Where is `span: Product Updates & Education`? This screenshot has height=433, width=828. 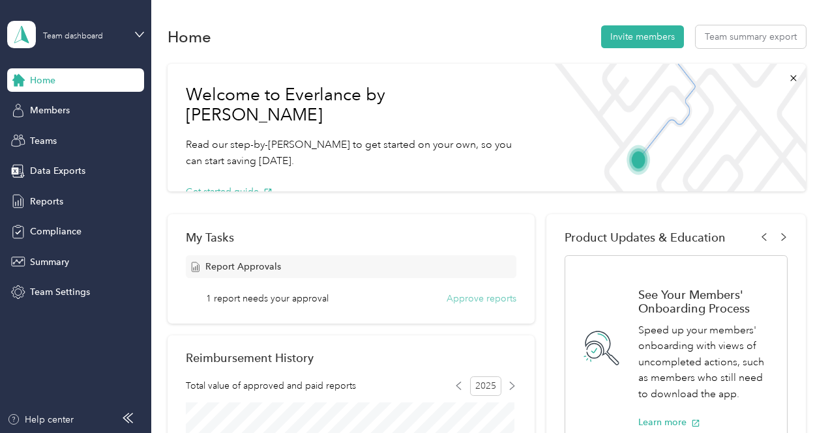 span: Product Updates & Education is located at coordinates (644, 237).